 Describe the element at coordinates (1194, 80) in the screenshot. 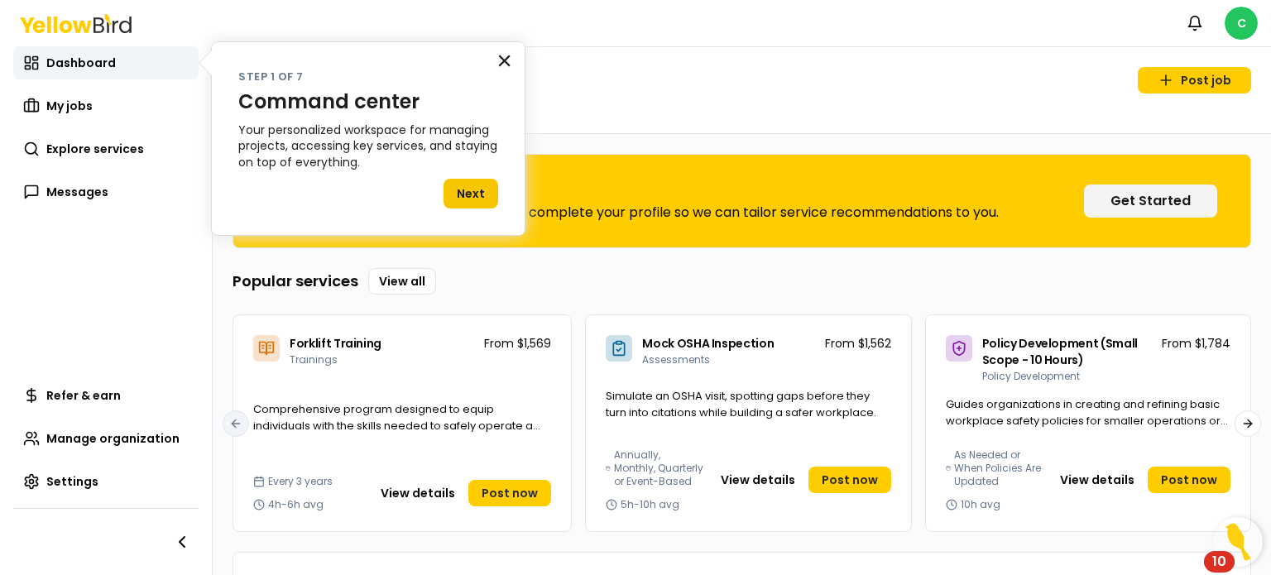

I see `a: Post job` at that location.